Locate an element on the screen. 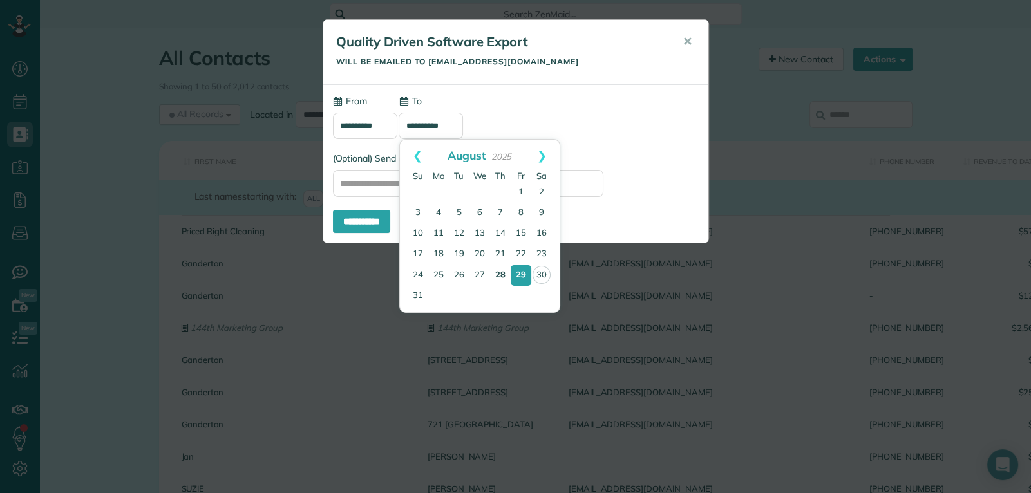 The width and height of the screenshot is (1031, 493). label: (Optional) Send a copy of this email to: is located at coordinates (516, 158).